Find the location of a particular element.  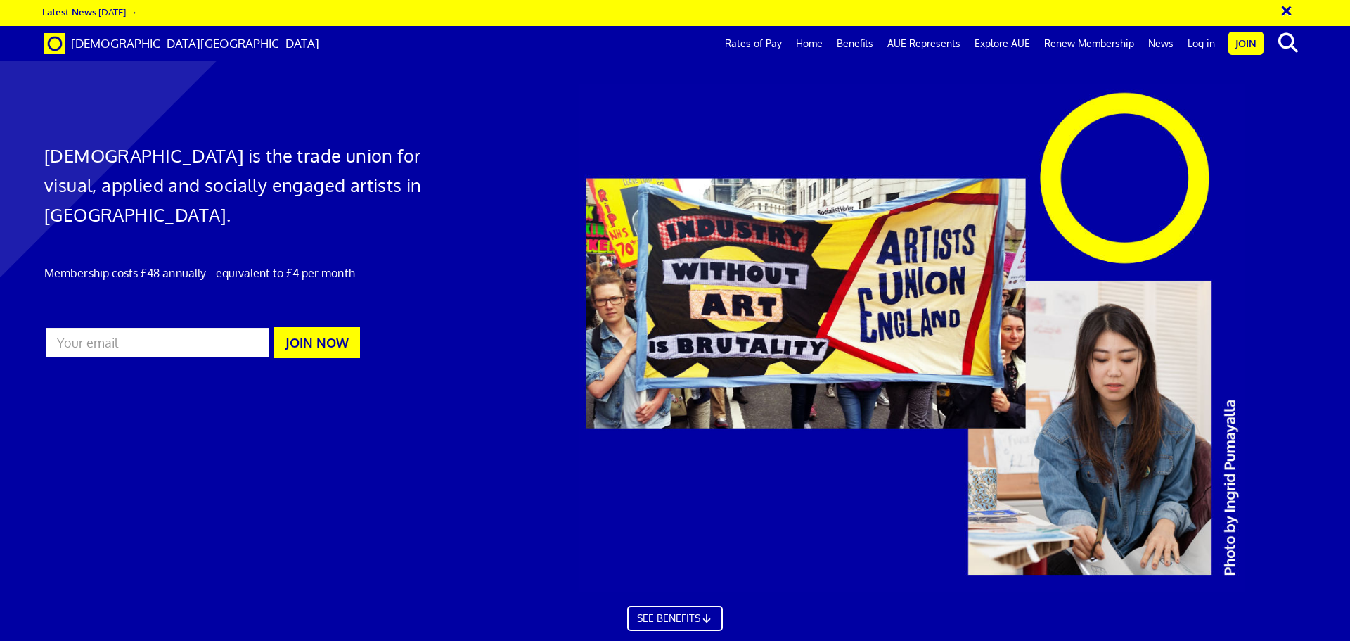

a: AUE Represents is located at coordinates (924, 44).